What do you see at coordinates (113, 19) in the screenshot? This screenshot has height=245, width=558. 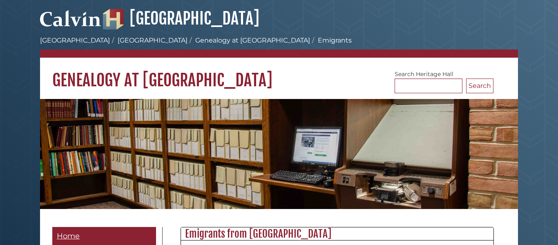 I see `img: Hekman Library Logo` at bounding box center [113, 19].